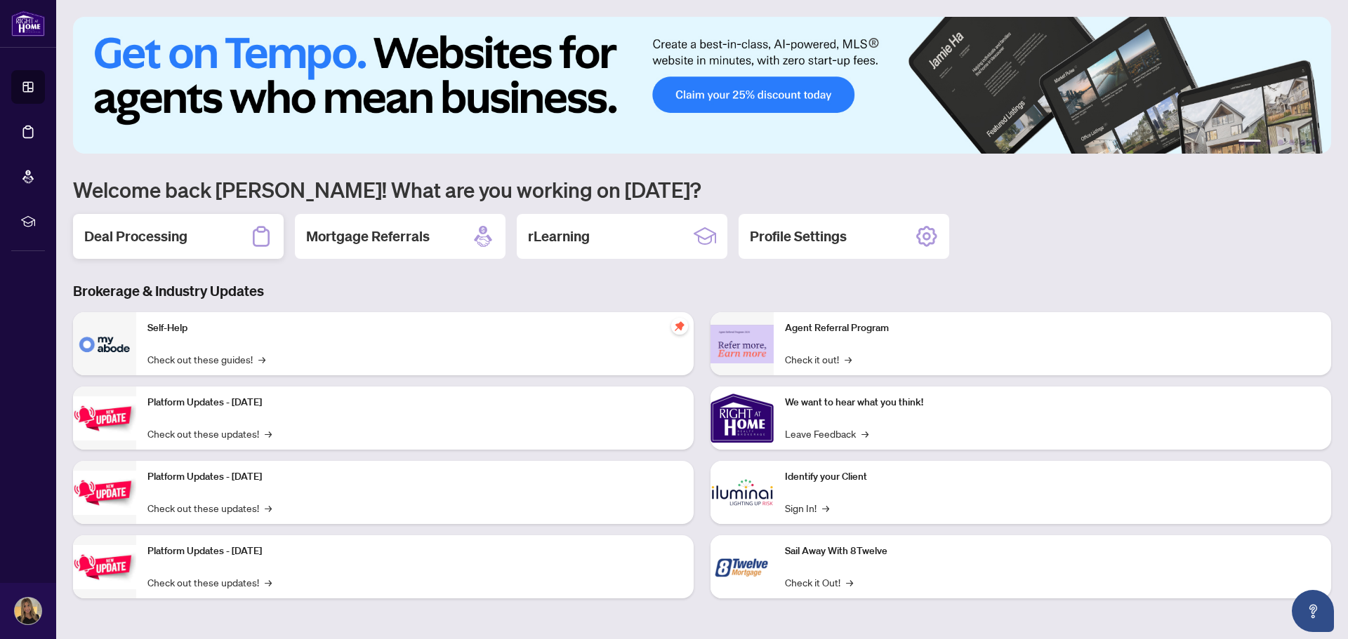  Describe the element at coordinates (826, 434) in the screenshot. I see `a: Leave Feedback→` at that location.